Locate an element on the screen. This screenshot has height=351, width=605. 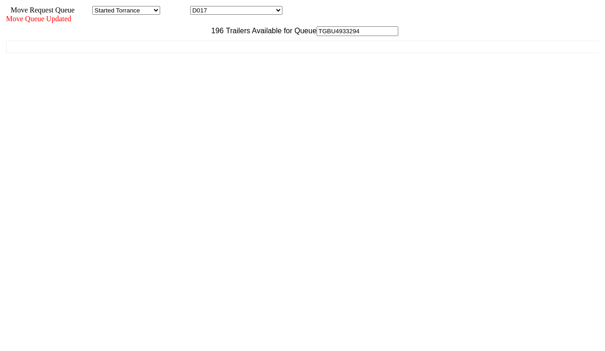
span: Location is located at coordinates (175, 10).